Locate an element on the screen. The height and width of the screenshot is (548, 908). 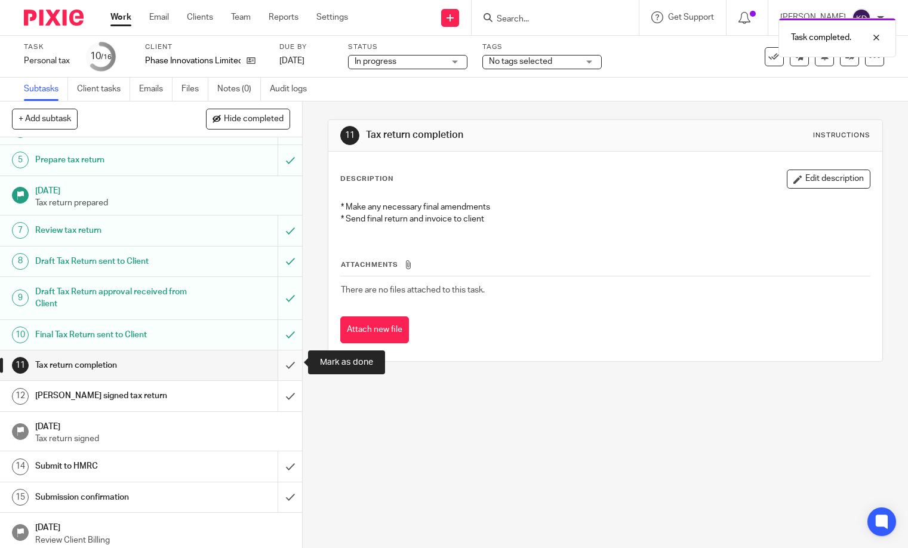
p: Description is located at coordinates (366, 179).